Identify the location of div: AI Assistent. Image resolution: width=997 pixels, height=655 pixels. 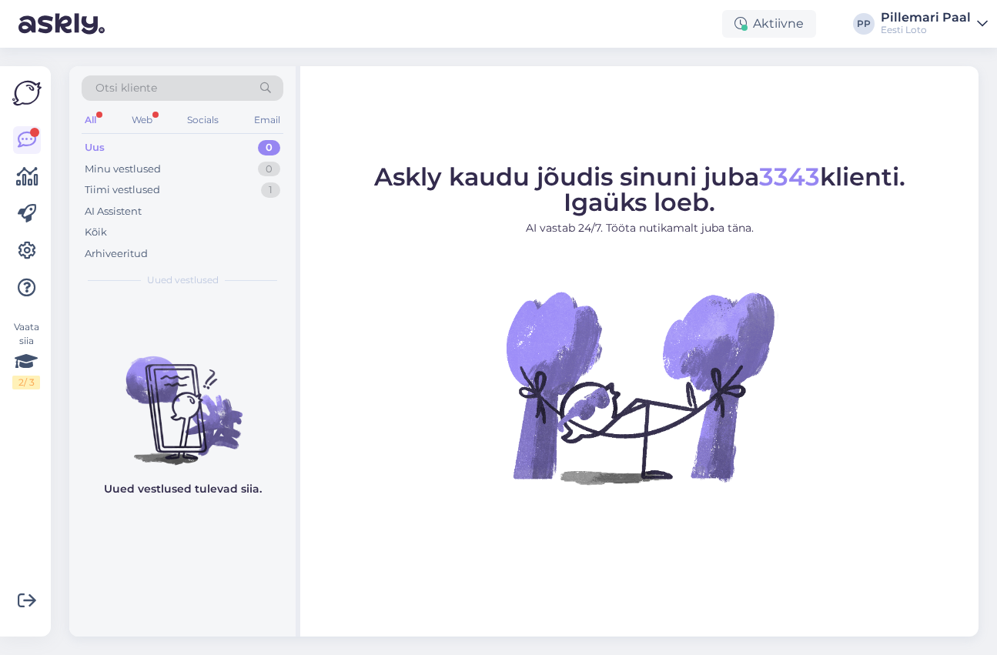
(113, 212).